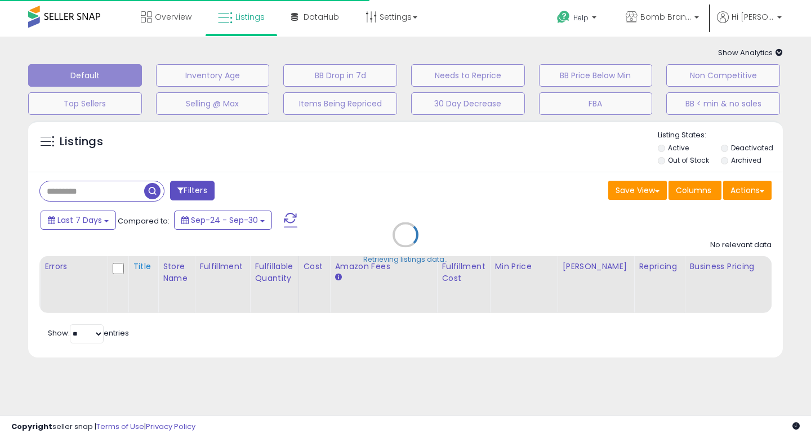 The image size is (811, 438). I want to click on div: Retrieving listings data.., so click(405, 259).